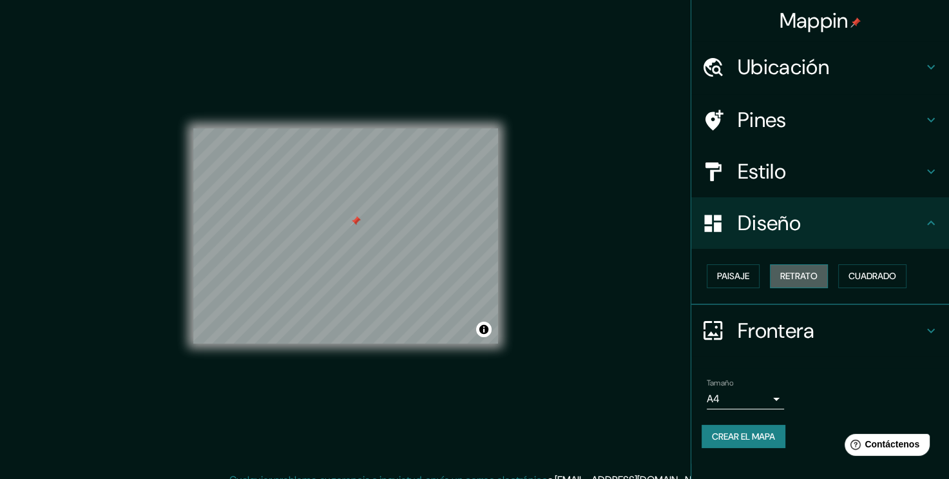 The image size is (949, 479). Describe the element at coordinates (855, 23) in the screenshot. I see `img: pin-icon.png` at that location.